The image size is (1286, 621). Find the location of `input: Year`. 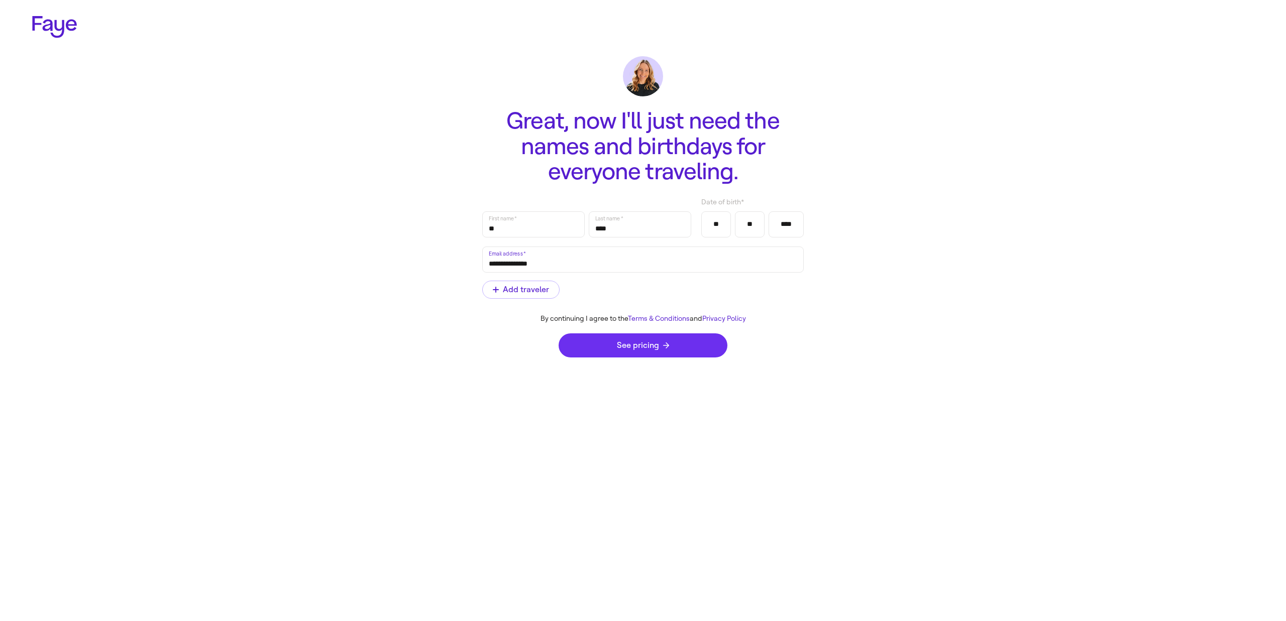

input: Year is located at coordinates (786, 224).